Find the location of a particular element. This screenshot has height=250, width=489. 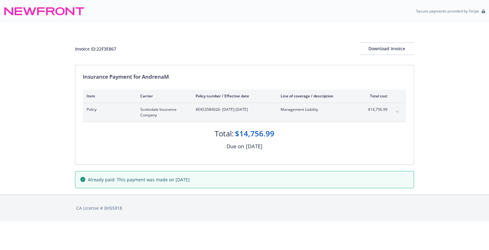

div: Total: is located at coordinates (224, 134).